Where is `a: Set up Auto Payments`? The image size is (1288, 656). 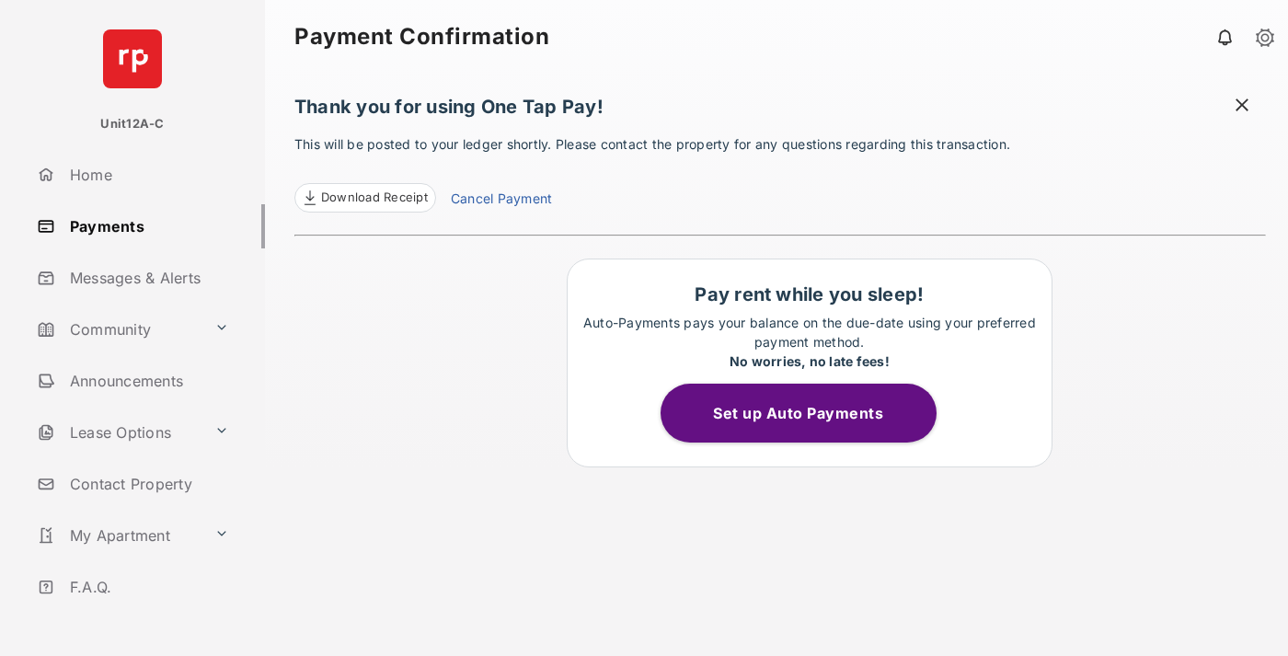
a: Set up Auto Payments is located at coordinates (810, 413).